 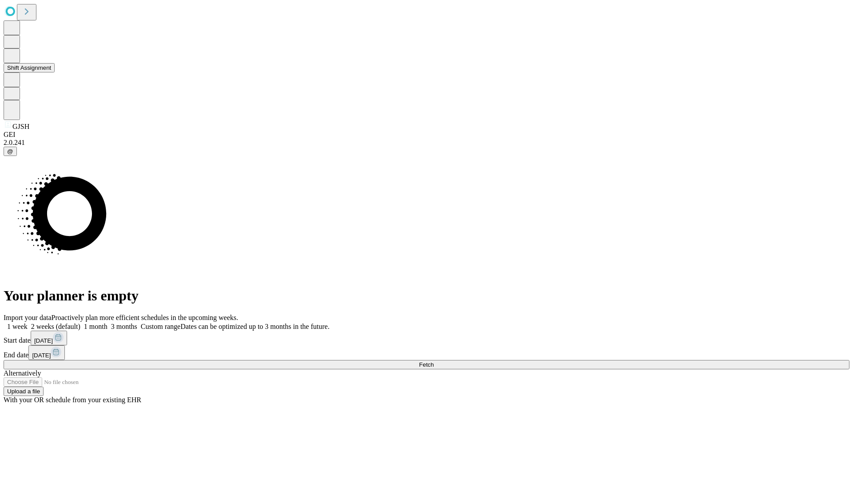 What do you see at coordinates (160, 326) in the screenshot?
I see `span: Custom range` at bounding box center [160, 326].